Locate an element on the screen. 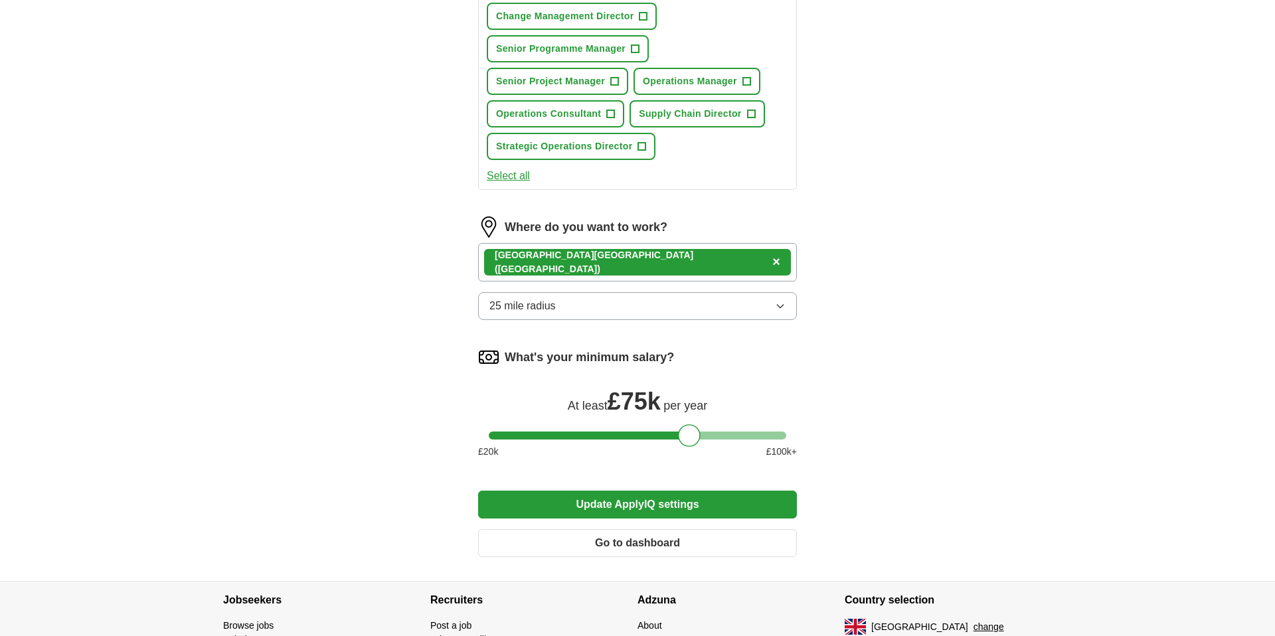 Image resolution: width=1275 pixels, height=636 pixels. span: Change Management Director is located at coordinates (564, 16).